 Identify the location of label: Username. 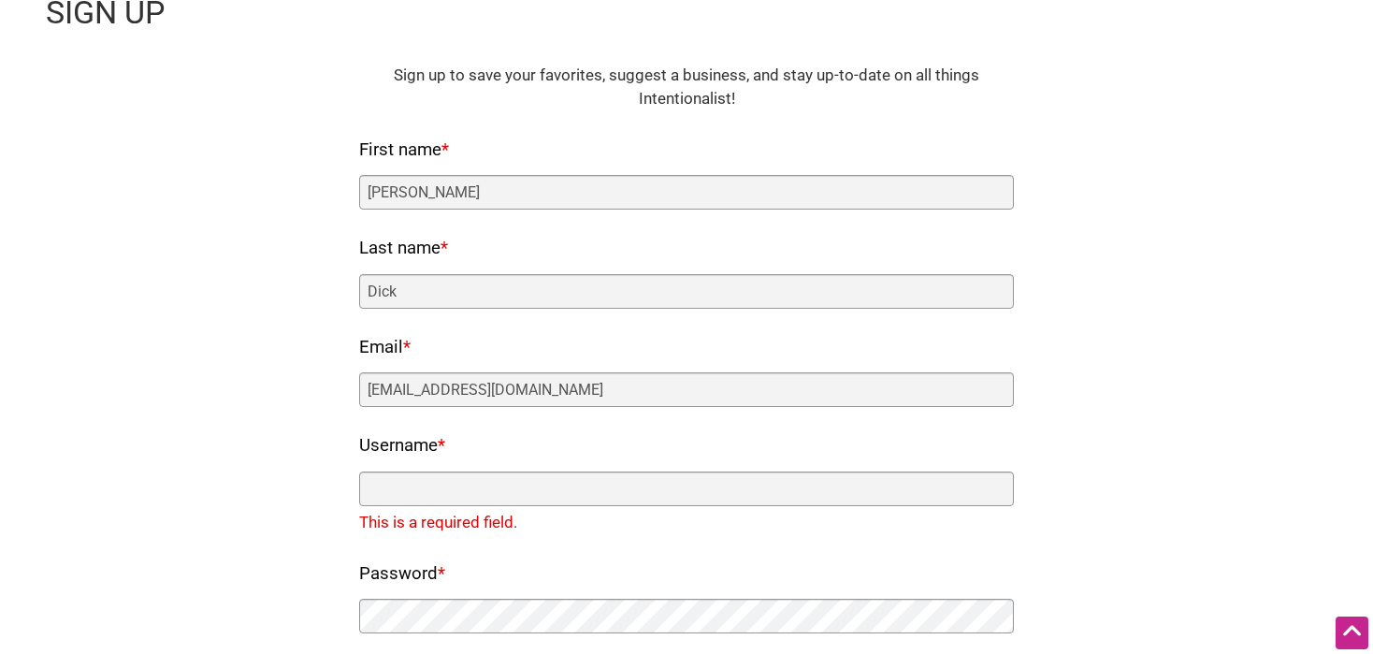
(402, 446).